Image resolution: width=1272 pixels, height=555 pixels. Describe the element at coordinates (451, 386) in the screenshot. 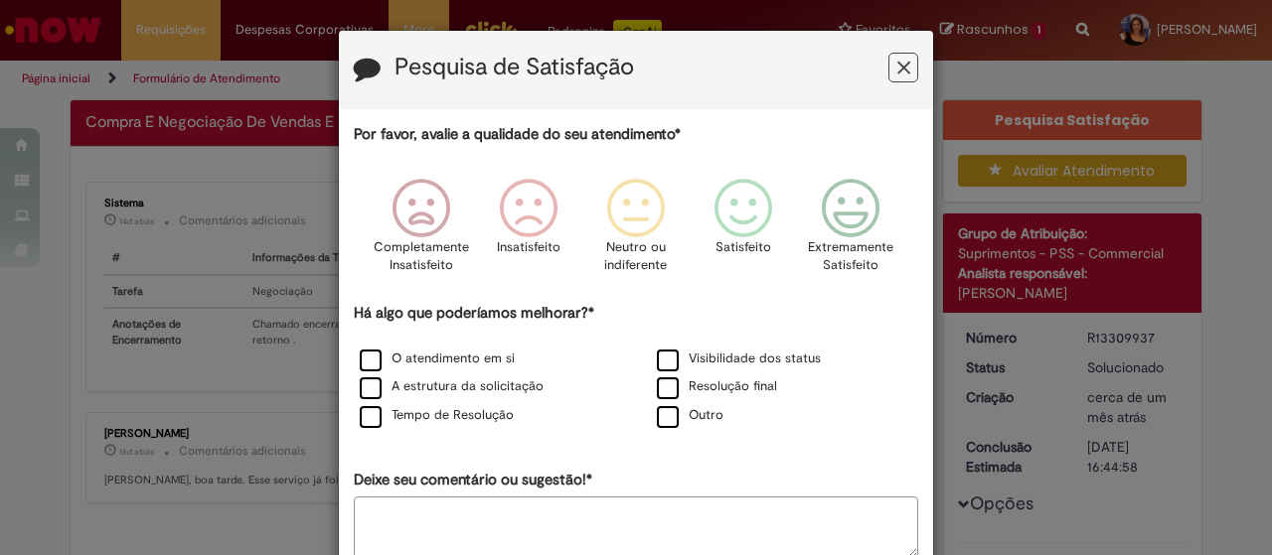

I see `label: A estrutura da solicitação` at that location.